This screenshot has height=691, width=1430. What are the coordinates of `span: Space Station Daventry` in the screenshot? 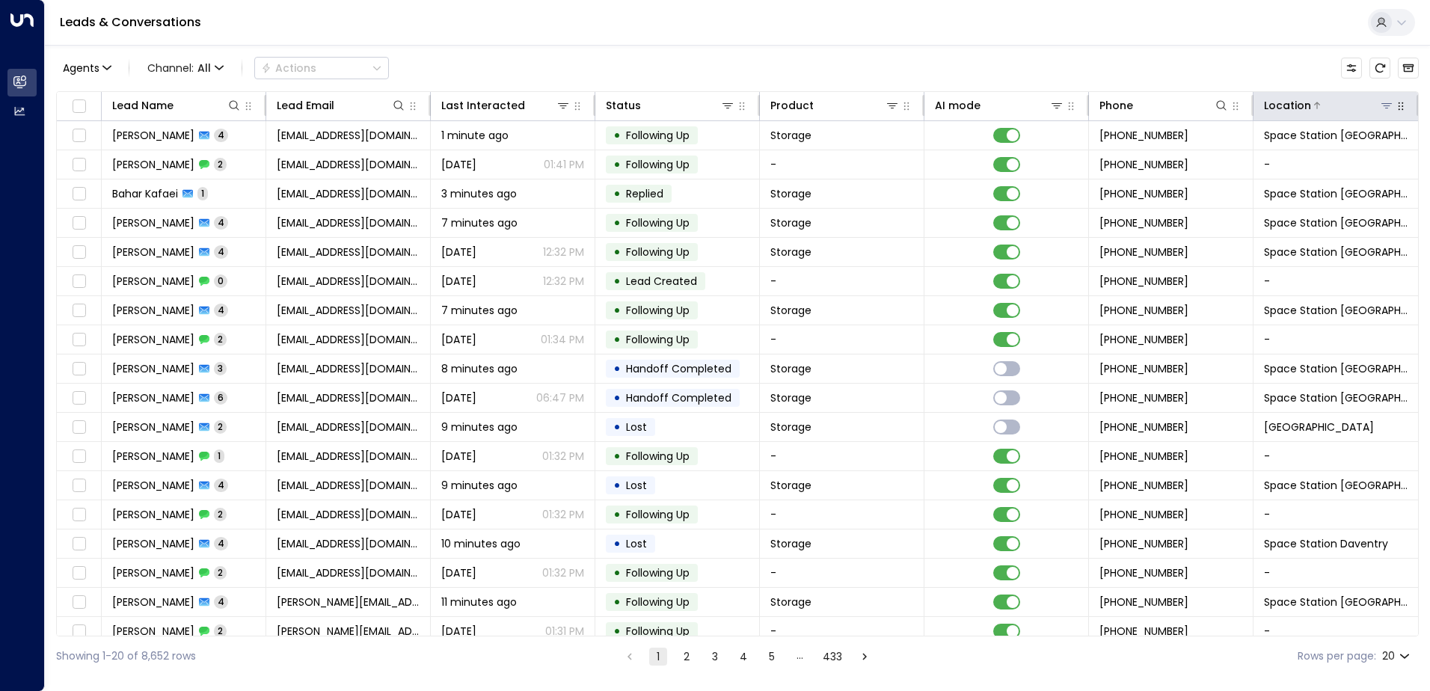 It's located at (1326, 544).